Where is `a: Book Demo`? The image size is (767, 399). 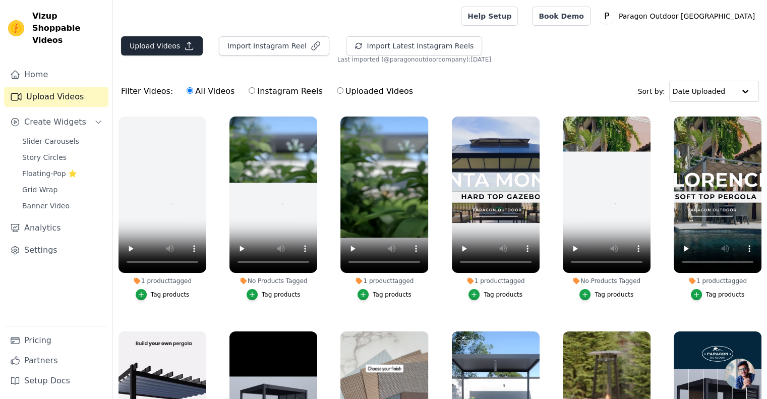
a: Book Demo is located at coordinates (561, 16).